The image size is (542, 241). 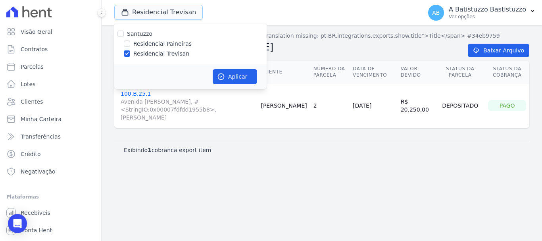 What do you see at coordinates (32, 67) in the screenshot?
I see `span: Parcelas` at bounding box center [32, 67].